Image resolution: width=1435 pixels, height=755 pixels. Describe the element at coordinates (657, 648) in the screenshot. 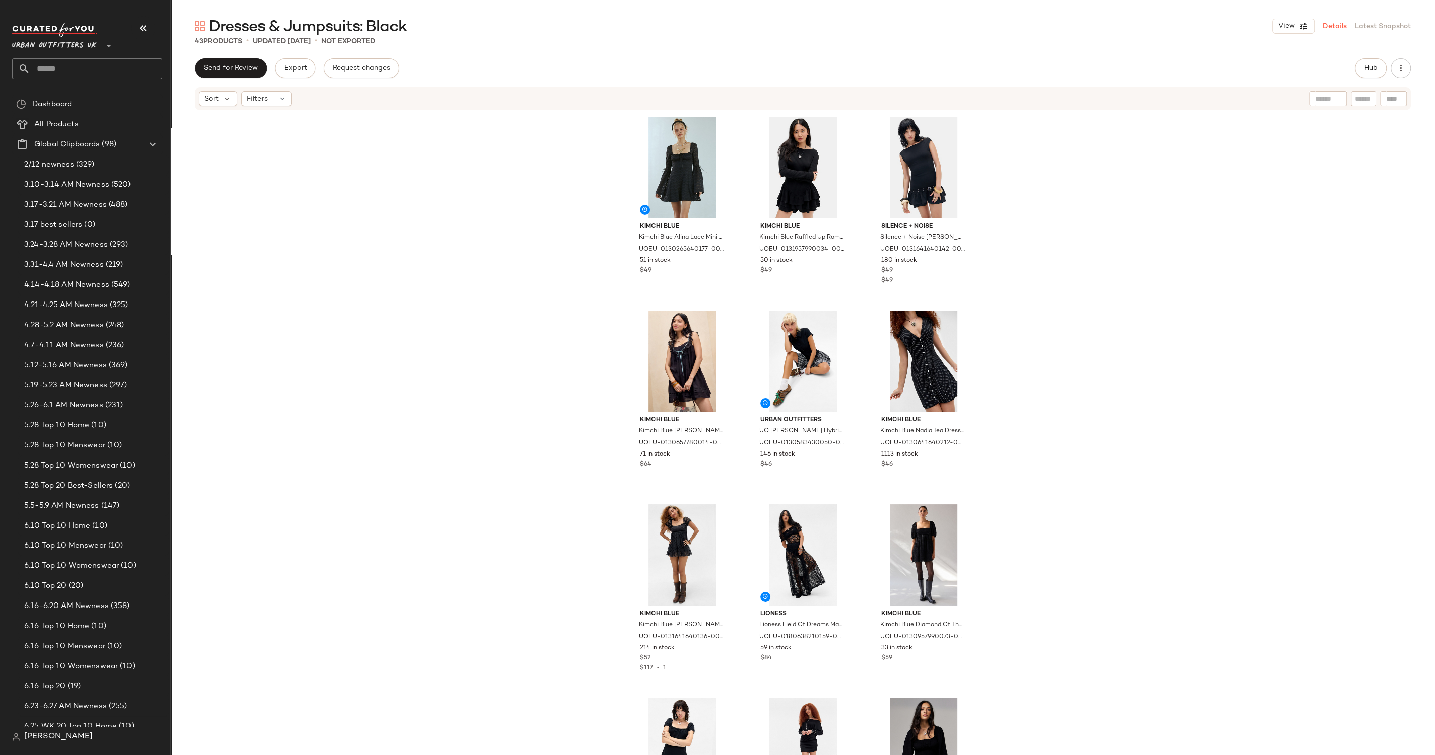

I see `span: 214 in stock` at that location.